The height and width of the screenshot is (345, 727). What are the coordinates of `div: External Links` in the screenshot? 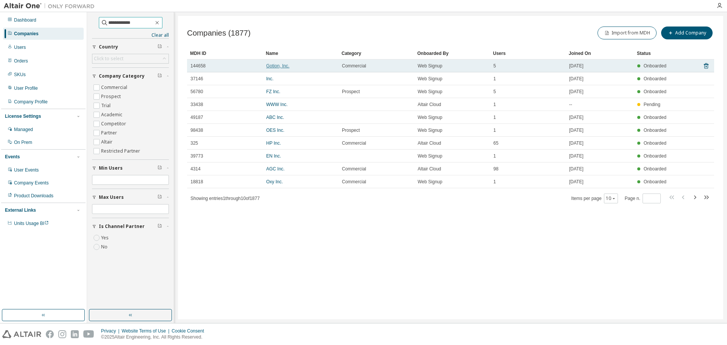 It's located at (20, 210).